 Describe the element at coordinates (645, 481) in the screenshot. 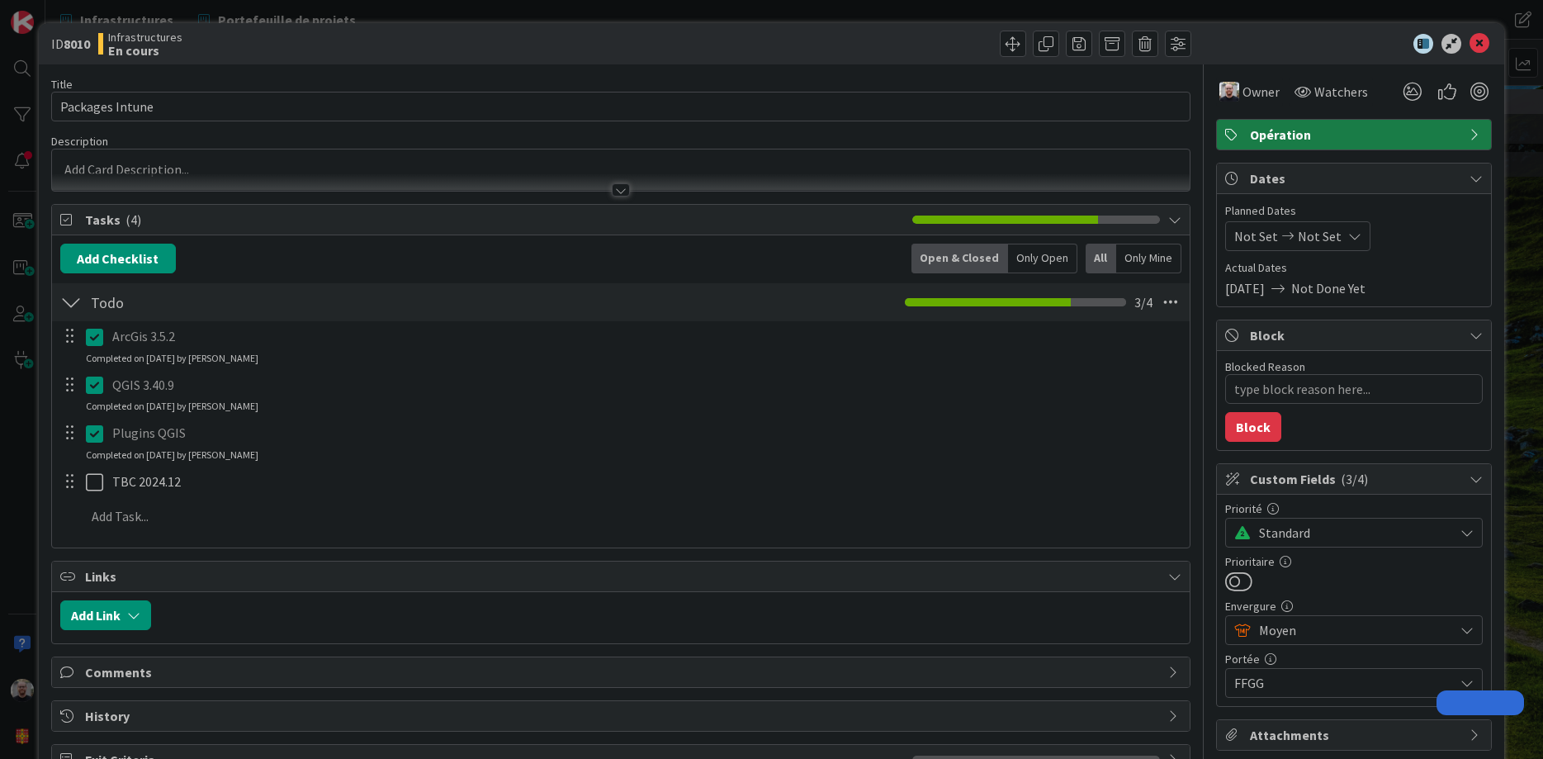

I see `p: TBC 2024.12` at that location.